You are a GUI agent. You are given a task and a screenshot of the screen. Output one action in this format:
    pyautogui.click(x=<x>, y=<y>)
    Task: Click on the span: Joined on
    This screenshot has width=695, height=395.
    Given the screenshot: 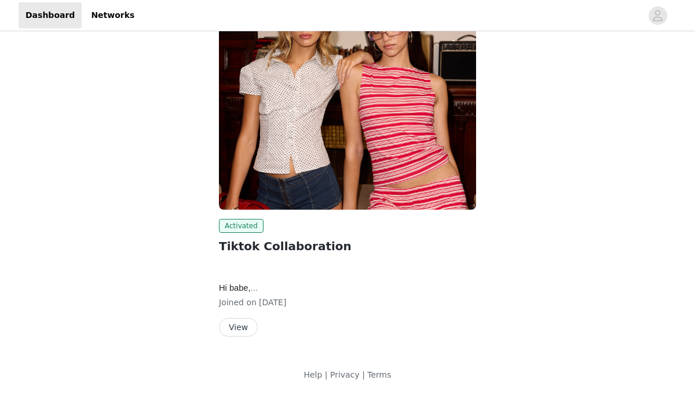 What is the action you would take?
    pyautogui.click(x=237, y=302)
    